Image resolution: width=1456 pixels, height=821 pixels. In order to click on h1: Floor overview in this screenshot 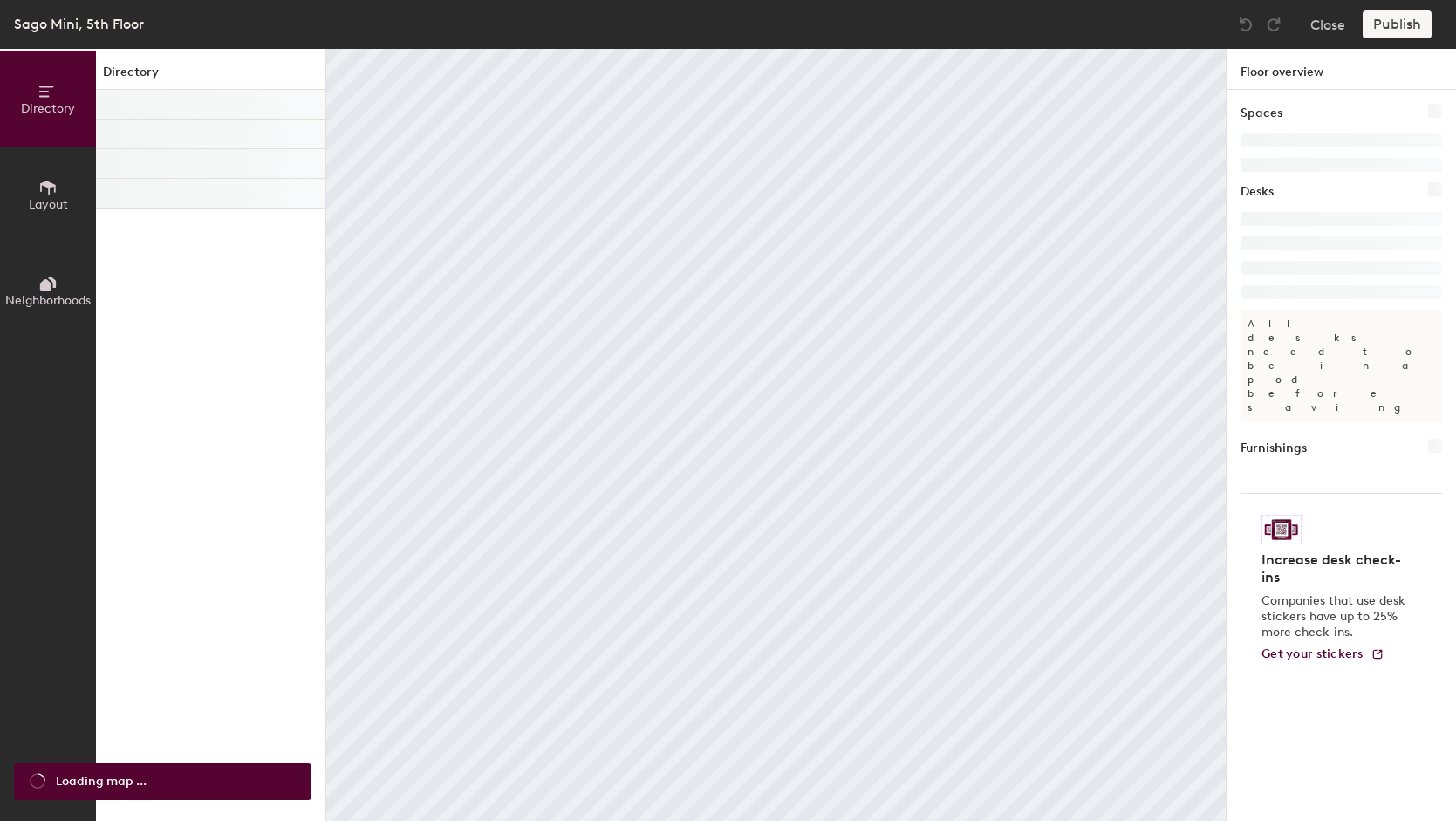, I will do `click(1342, 69)`.